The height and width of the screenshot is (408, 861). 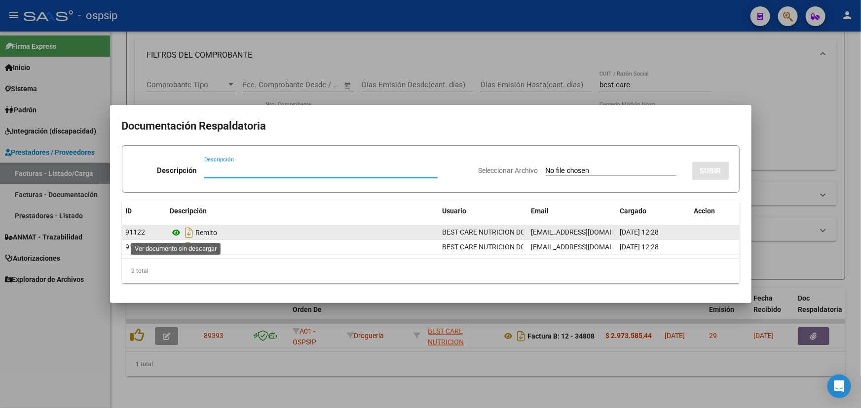 What do you see at coordinates (508, 171) in the screenshot?
I see `span: Seleccionar Archivo` at bounding box center [508, 171].